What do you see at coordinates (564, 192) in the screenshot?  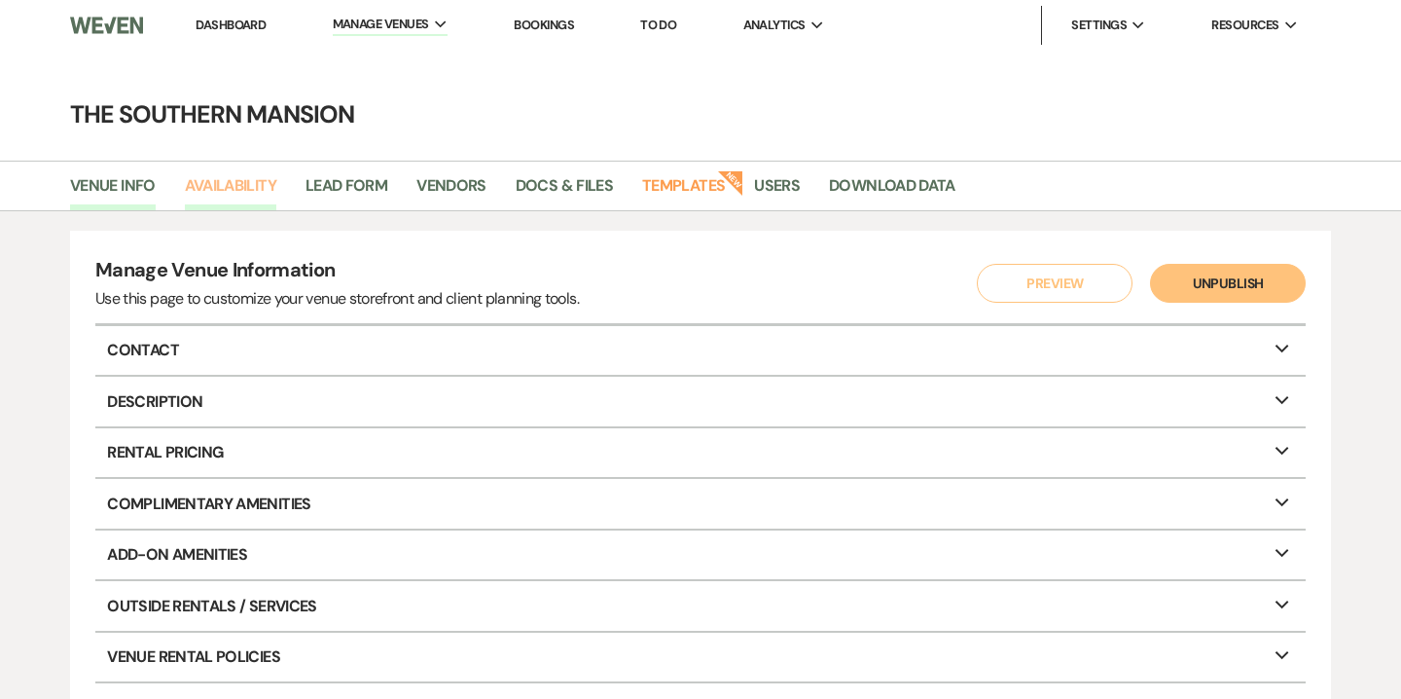 I see `a: Docs & Files` at bounding box center [564, 192].